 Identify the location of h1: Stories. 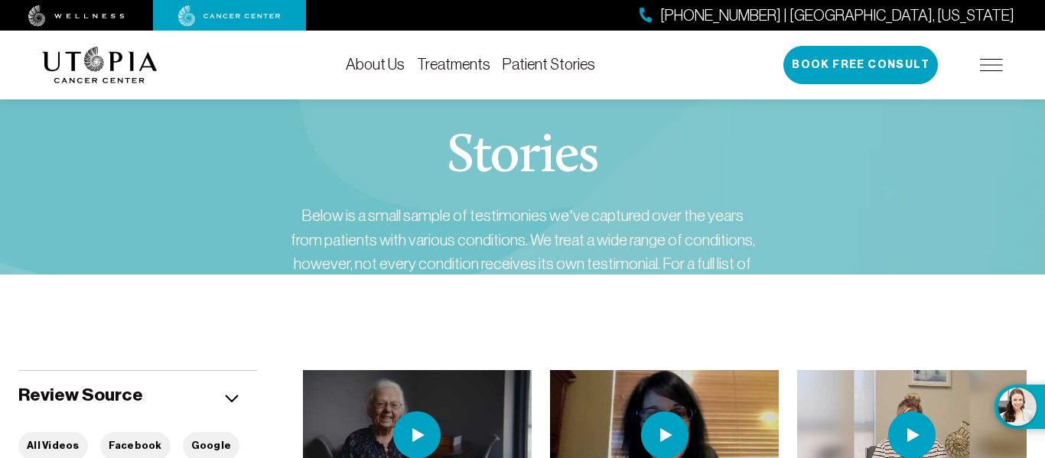
(523, 158).